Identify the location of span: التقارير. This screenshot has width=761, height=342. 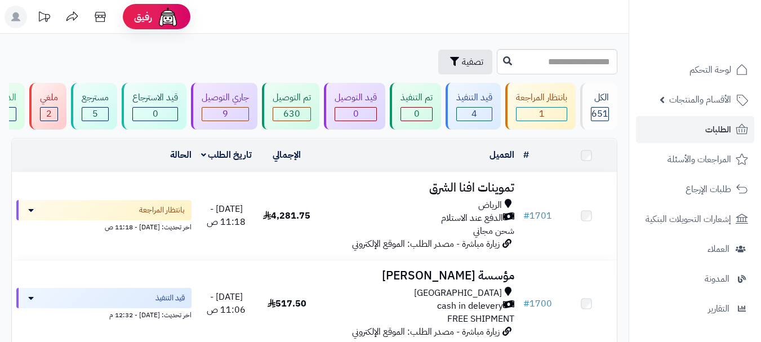
(719, 309).